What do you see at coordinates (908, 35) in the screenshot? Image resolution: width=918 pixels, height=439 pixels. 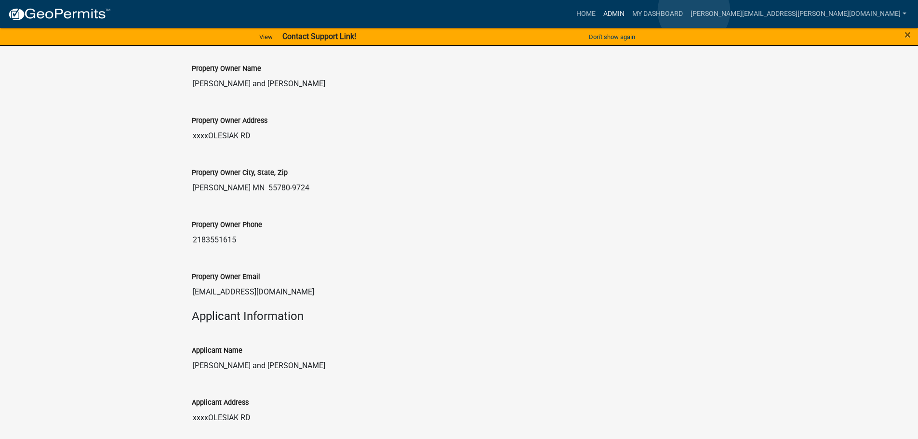 I see `button: Close` at bounding box center [908, 35].